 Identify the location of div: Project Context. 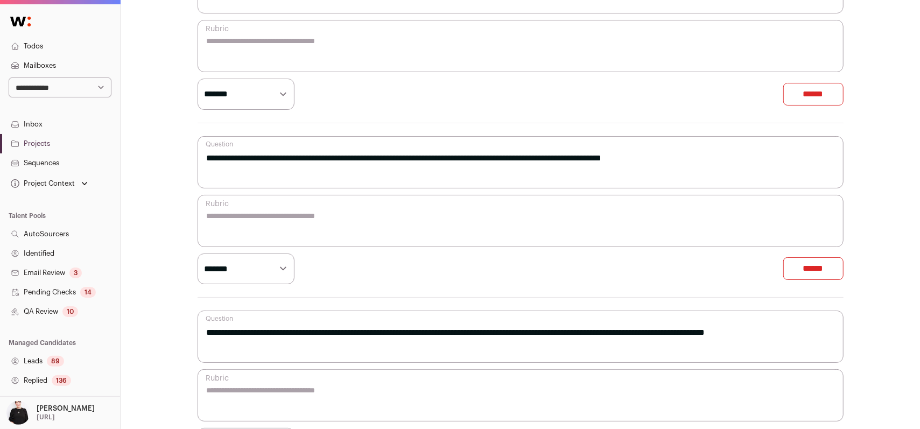
(41, 183).